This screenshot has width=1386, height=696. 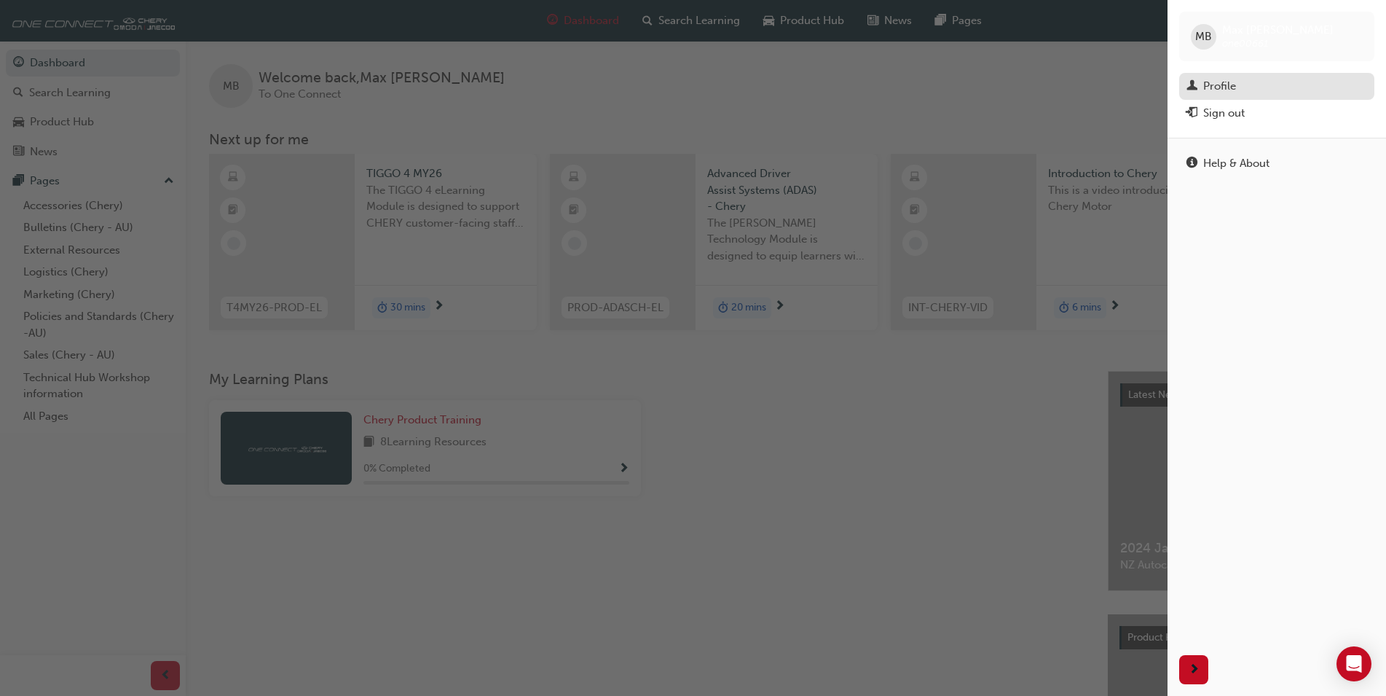 I want to click on button: Sign out, so click(x=1277, y=113).